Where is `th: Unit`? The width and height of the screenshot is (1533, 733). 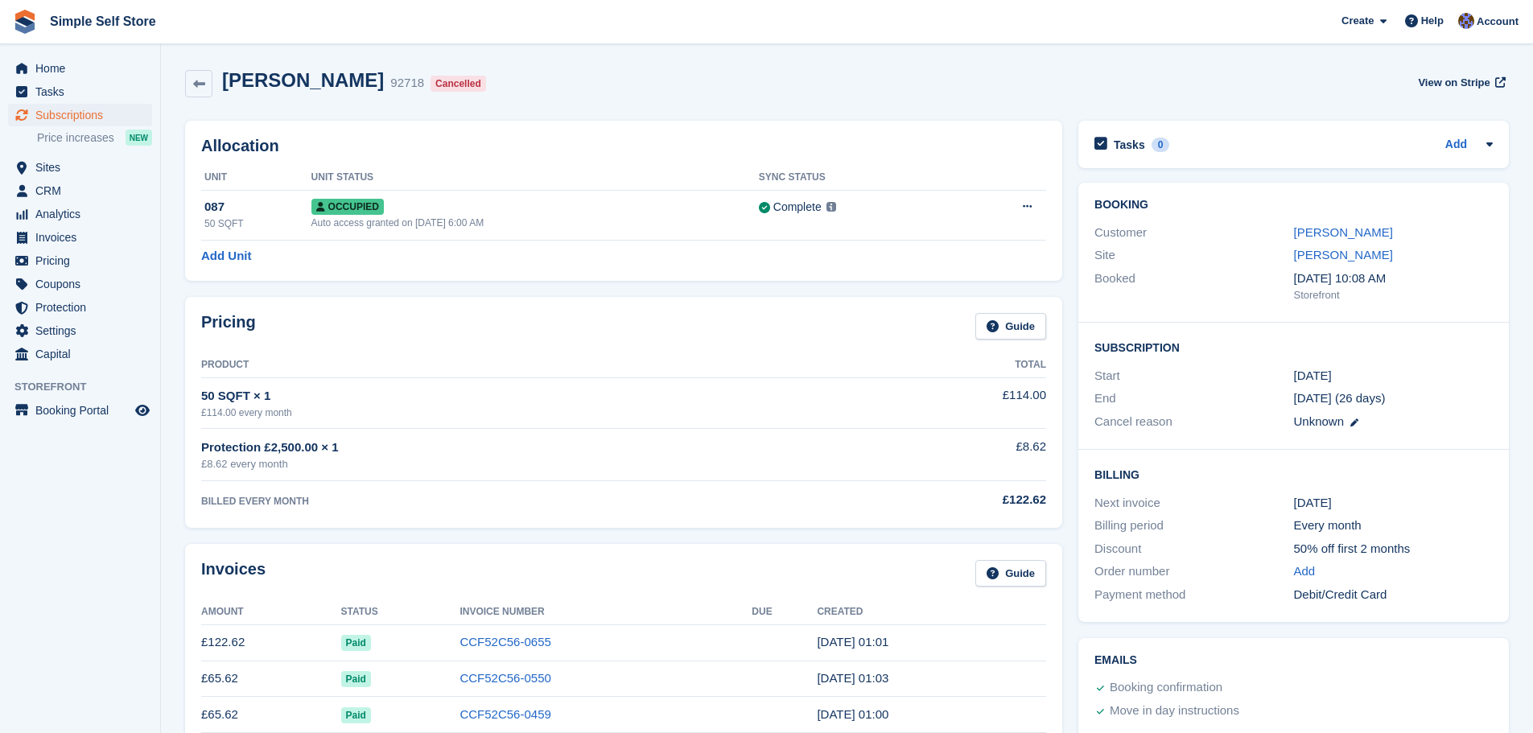
th: Unit is located at coordinates (256, 178).